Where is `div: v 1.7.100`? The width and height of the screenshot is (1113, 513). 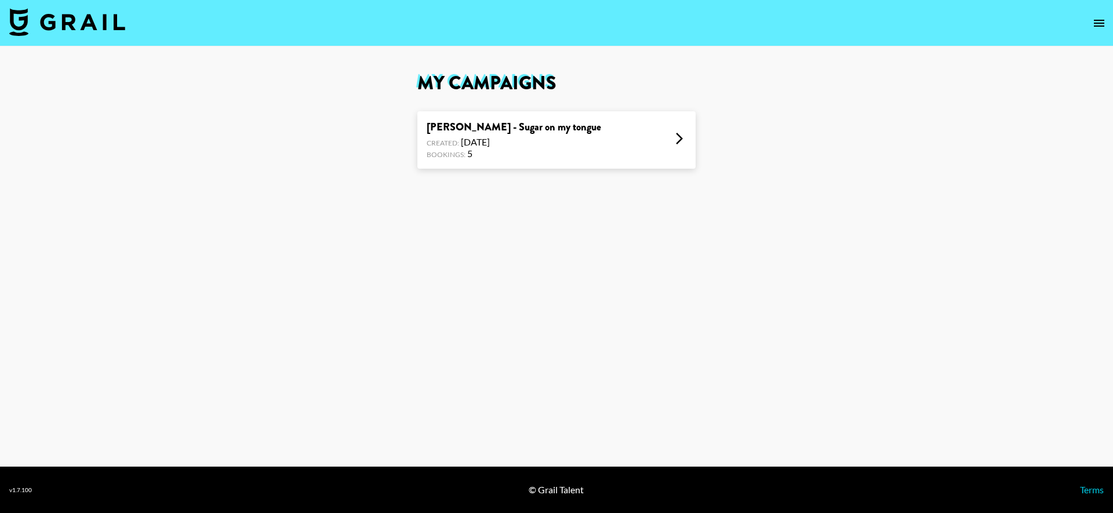 div: v 1.7.100 is located at coordinates (20, 490).